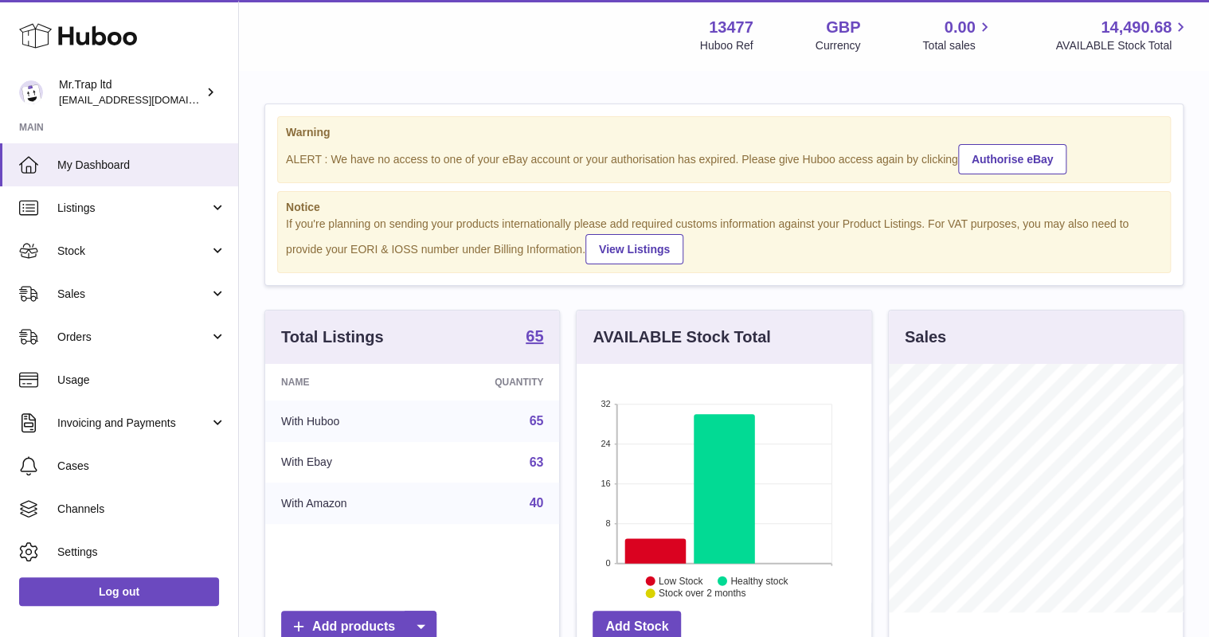  What do you see at coordinates (724, 132) in the screenshot?
I see `strong: Warning` at bounding box center [724, 132].